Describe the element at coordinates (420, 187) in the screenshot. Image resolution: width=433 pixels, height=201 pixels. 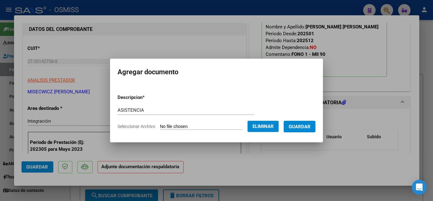
I see `div: Open Intercom Messenger` at that location.